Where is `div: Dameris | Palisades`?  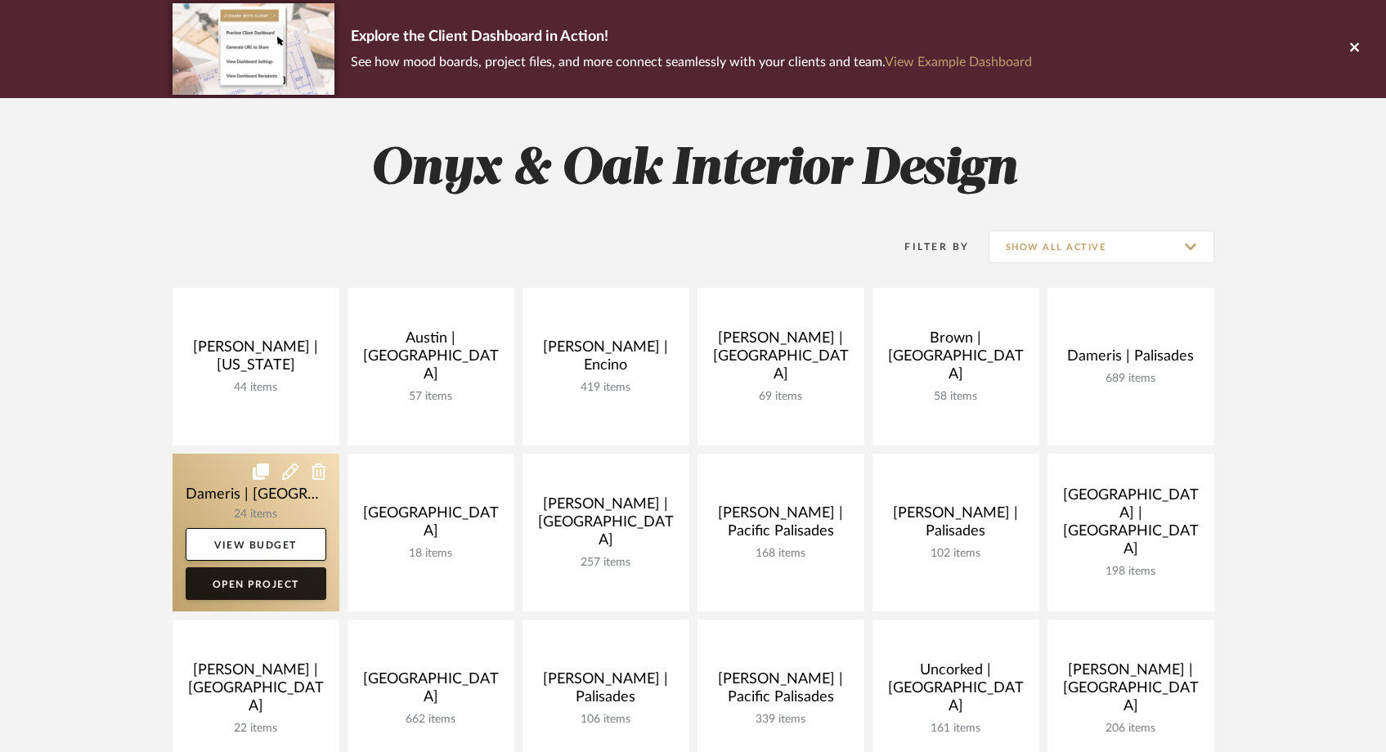 div: Dameris | Palisades is located at coordinates (1131, 360).